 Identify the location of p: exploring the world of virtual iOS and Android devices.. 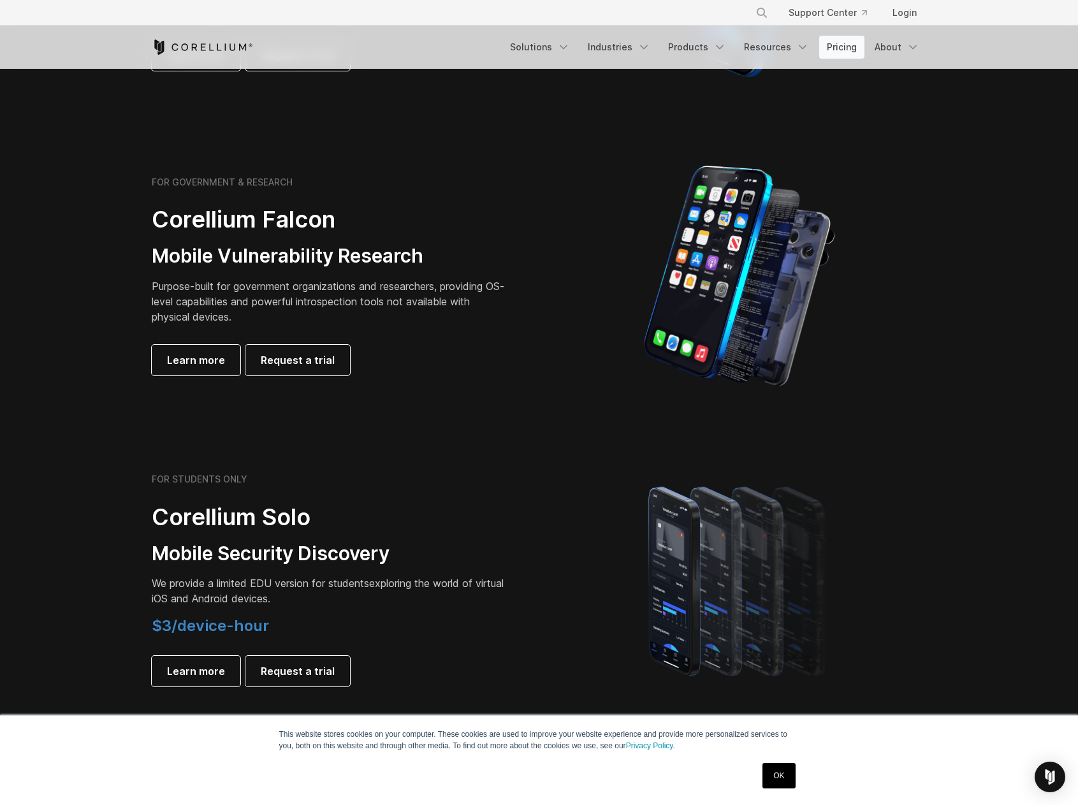
(330, 591).